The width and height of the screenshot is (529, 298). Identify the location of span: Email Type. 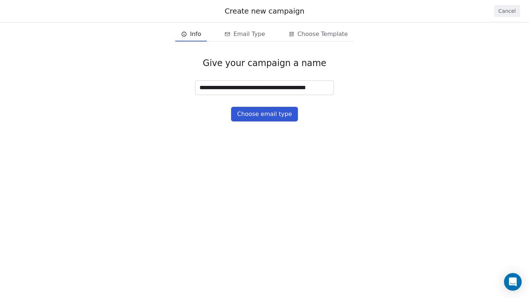
(249, 34).